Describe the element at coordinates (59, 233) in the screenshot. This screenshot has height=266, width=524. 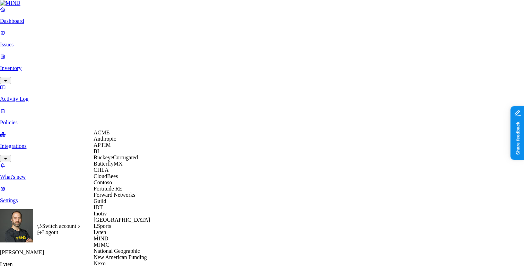
I see `div: Logout` at that location.